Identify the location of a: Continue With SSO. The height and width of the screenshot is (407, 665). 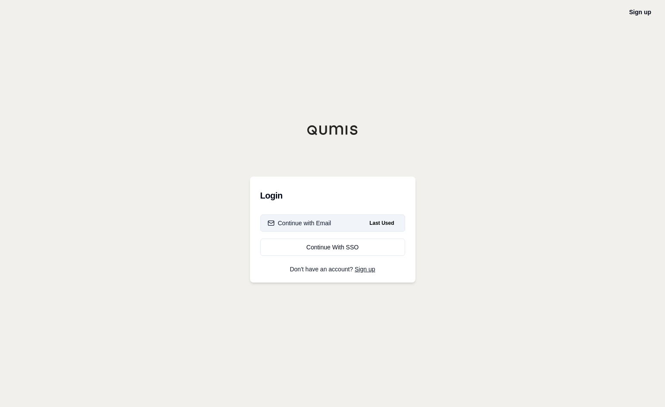
(333, 247).